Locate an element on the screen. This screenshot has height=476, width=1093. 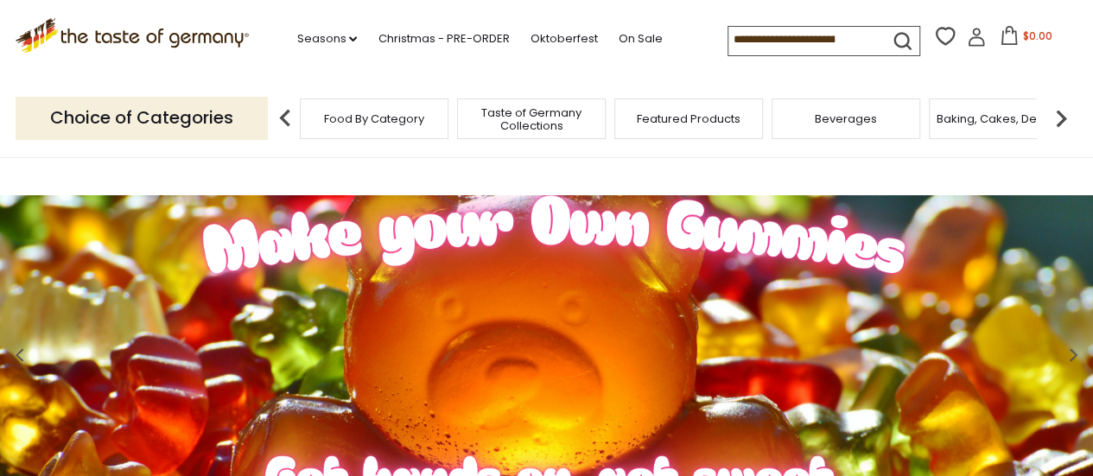
a: Baking, Cakes, Desserts is located at coordinates (1003, 118).